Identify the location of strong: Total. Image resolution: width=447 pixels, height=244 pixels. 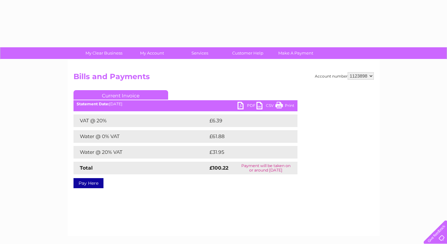
(86, 168).